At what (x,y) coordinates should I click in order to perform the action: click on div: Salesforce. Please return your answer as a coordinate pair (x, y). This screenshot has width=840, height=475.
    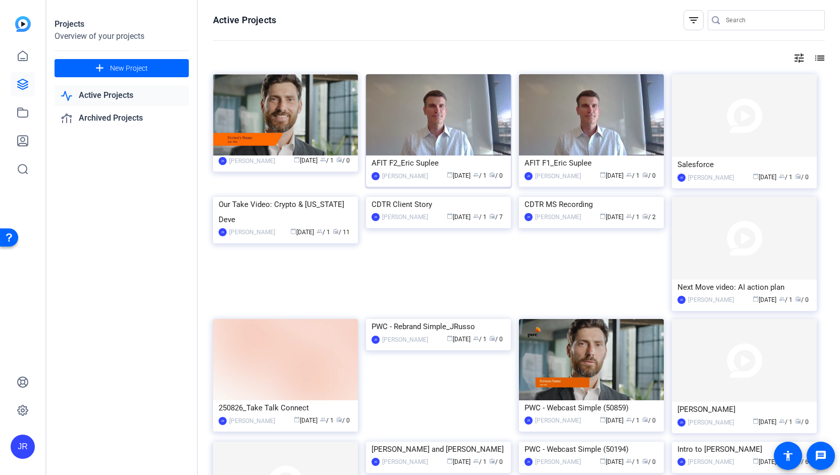
    Looking at the image, I should click on (744, 165).